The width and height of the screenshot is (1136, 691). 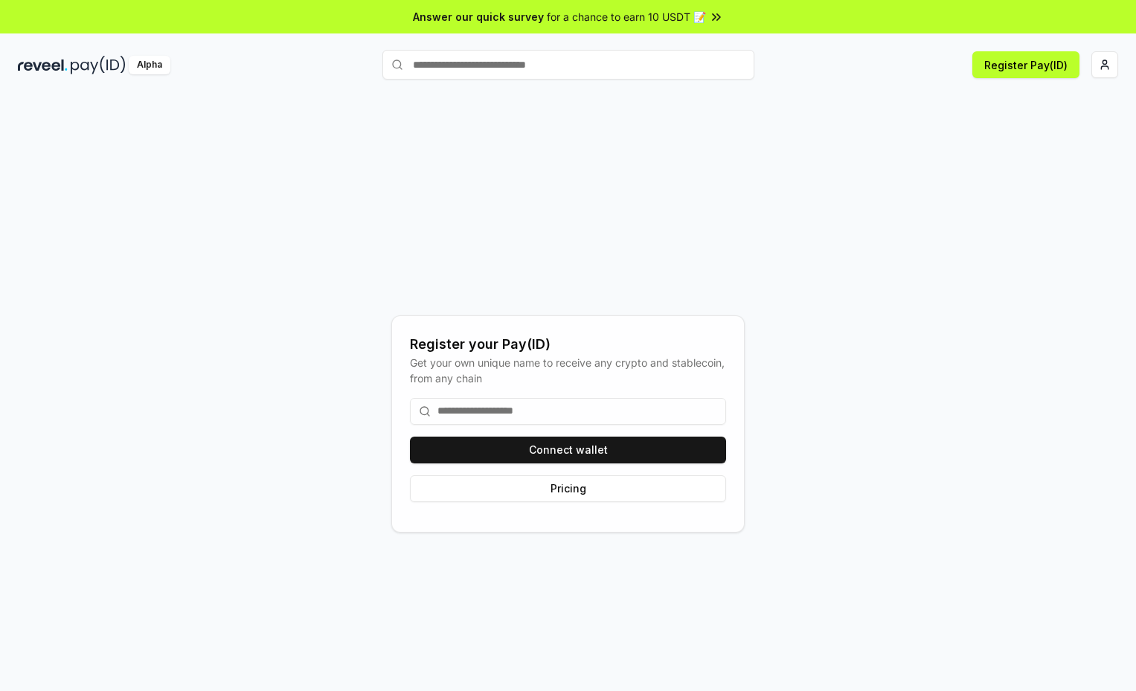 I want to click on span: for a chance to earn 10 USDT 📝, so click(x=626, y=16).